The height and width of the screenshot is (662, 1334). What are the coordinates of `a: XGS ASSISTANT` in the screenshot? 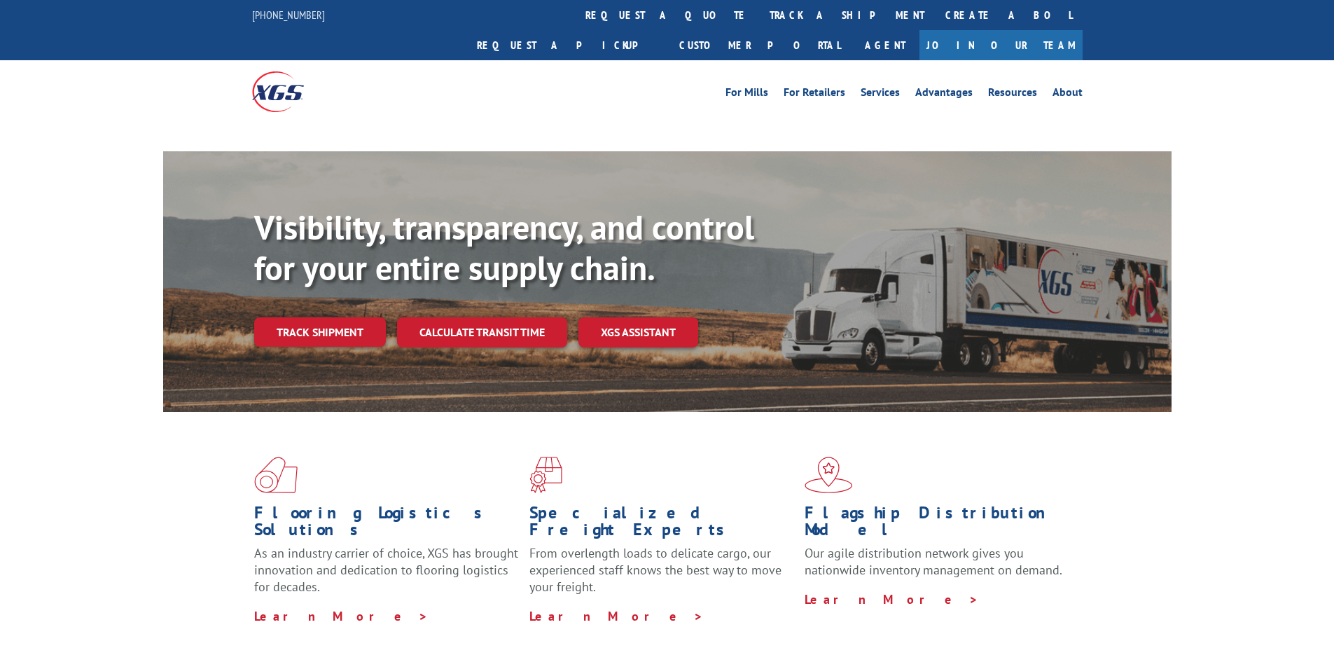 It's located at (638, 332).